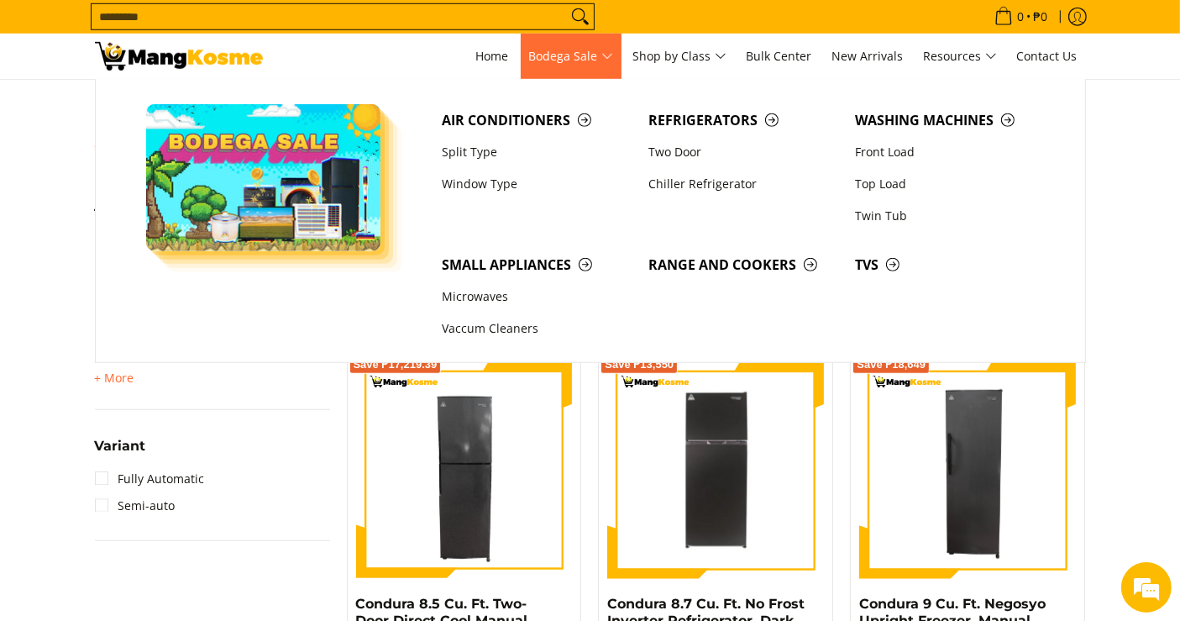 The width and height of the screenshot is (1180, 621). I want to click on a: Small Appliances, so click(537, 265).